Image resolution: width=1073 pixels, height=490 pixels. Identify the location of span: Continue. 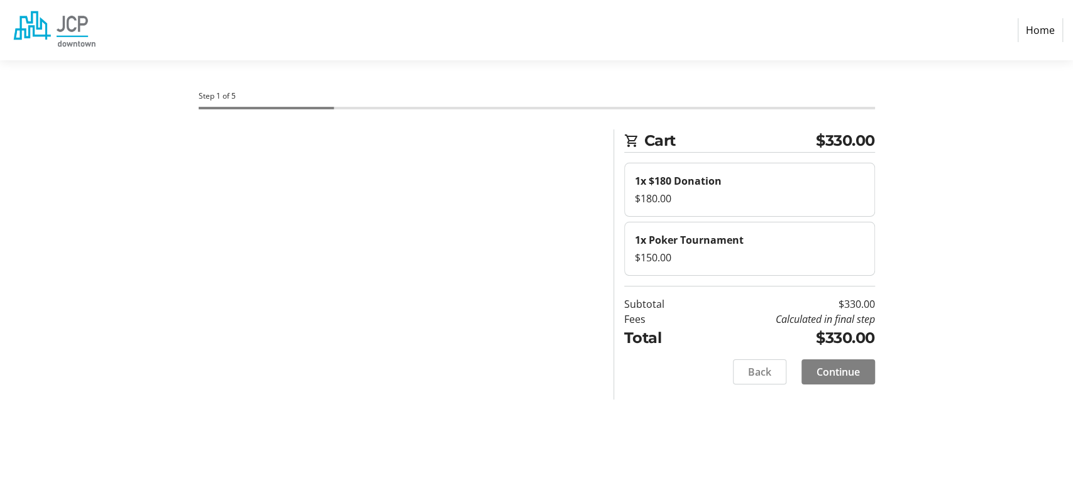
(838, 372).